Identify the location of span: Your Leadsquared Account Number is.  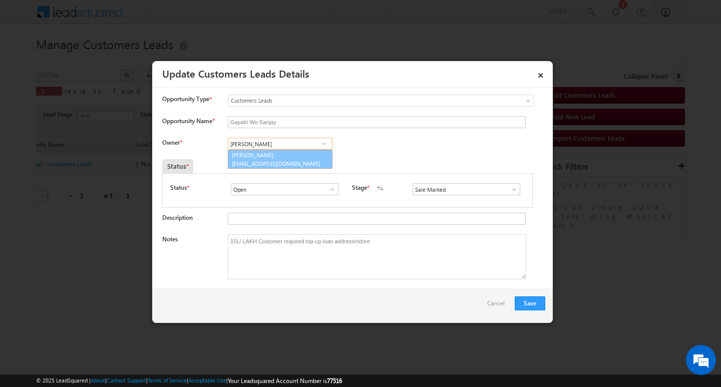
(285, 381).